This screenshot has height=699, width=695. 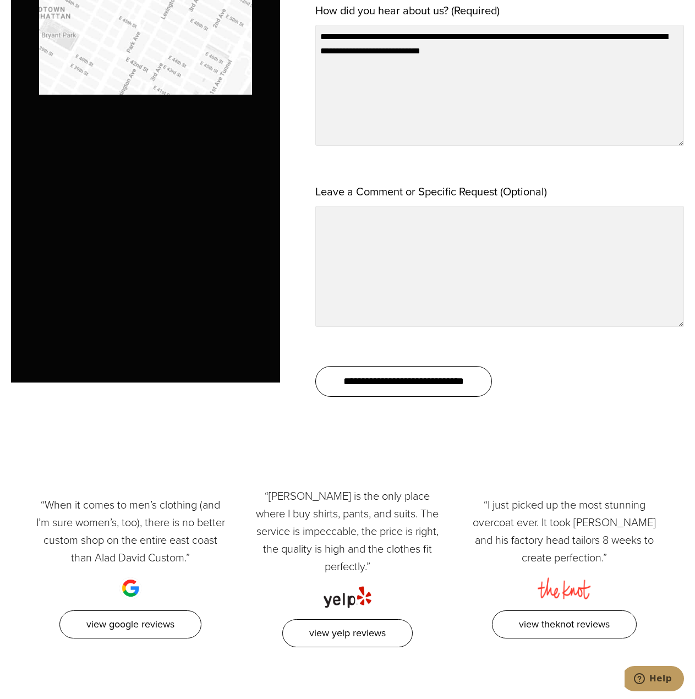 What do you see at coordinates (130, 624) in the screenshot?
I see `a: View Google Reviews` at bounding box center [130, 624].